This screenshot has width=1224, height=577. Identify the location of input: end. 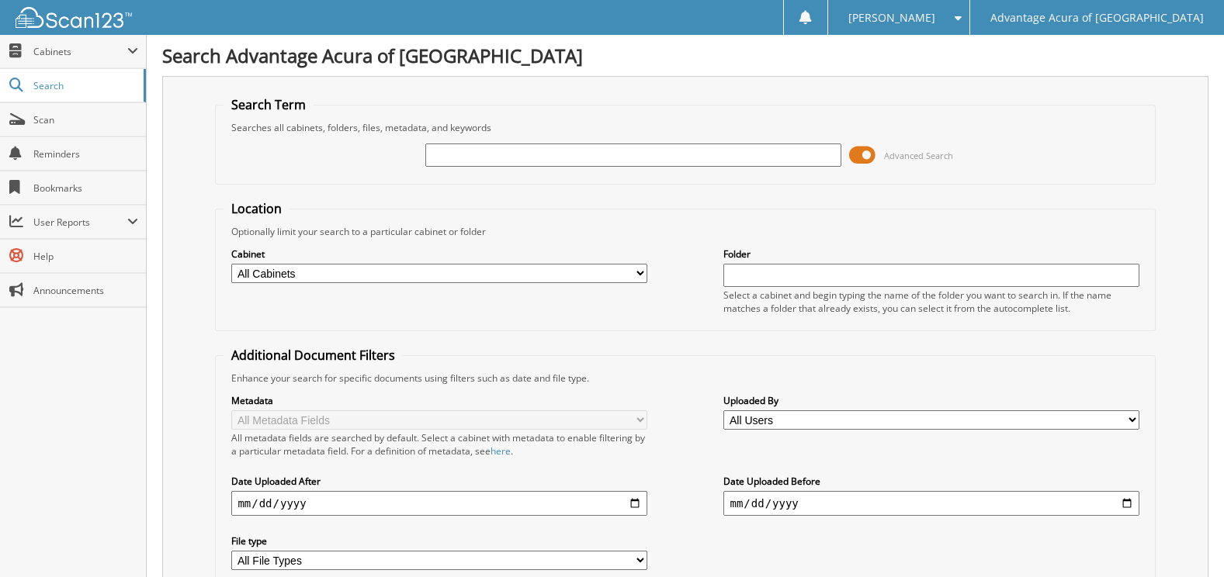
(930, 504).